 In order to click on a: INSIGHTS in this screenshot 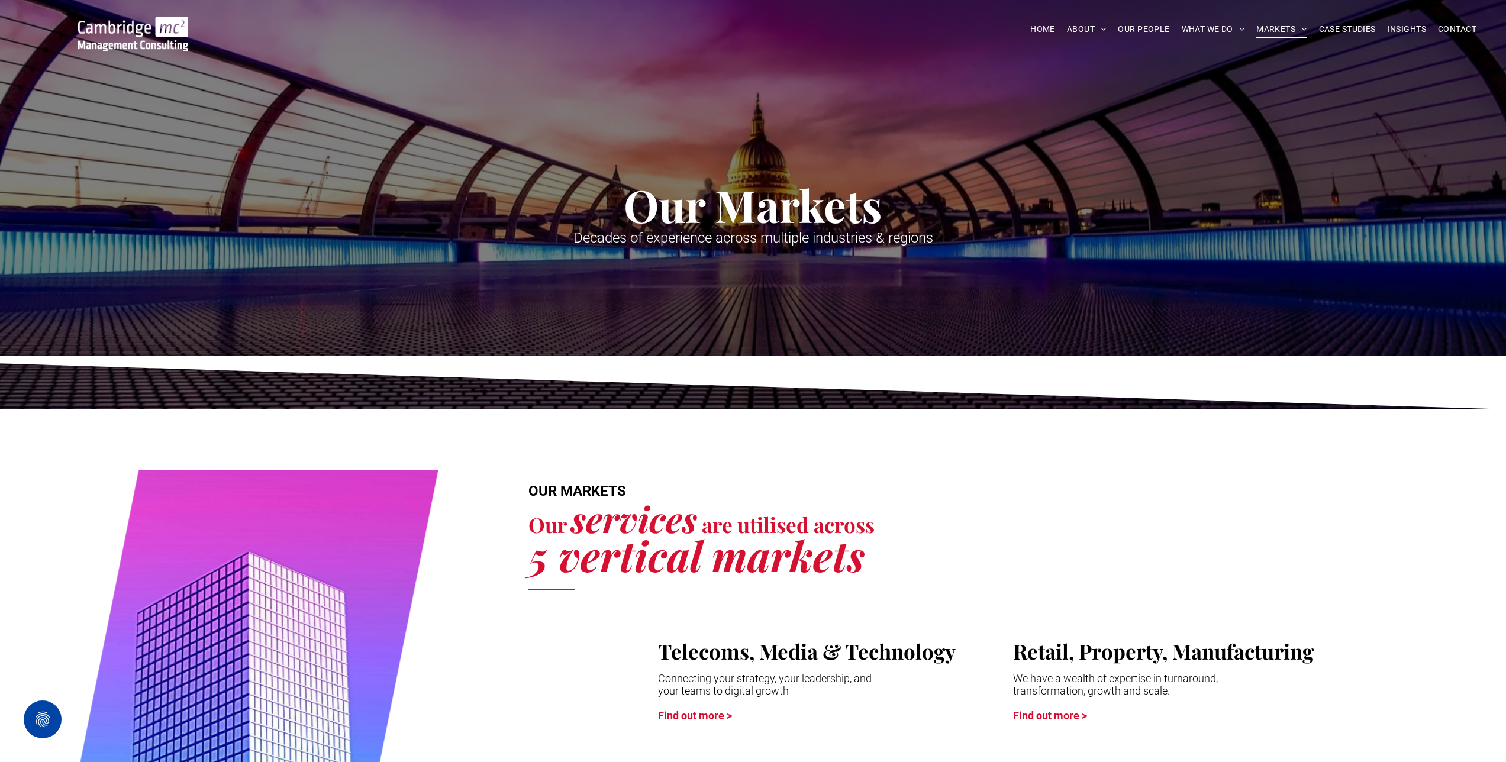, I will do `click(1407, 29)`.